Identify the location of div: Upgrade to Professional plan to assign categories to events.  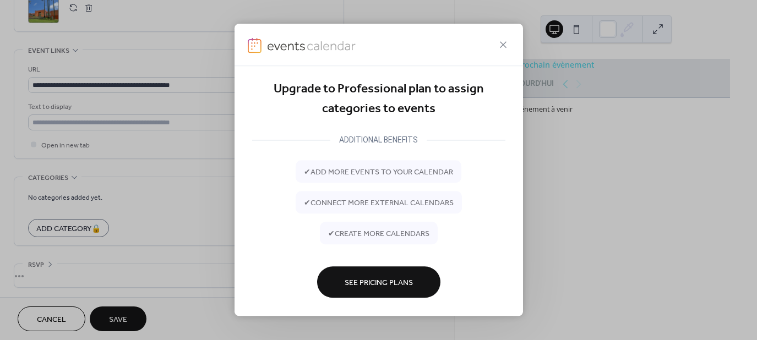
(379, 99).